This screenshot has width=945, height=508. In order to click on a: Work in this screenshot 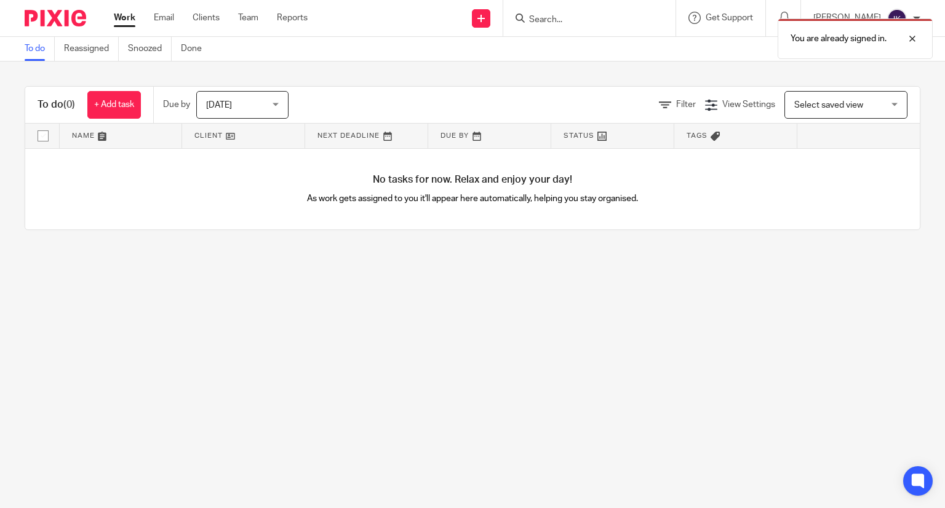, I will do `click(124, 18)`.